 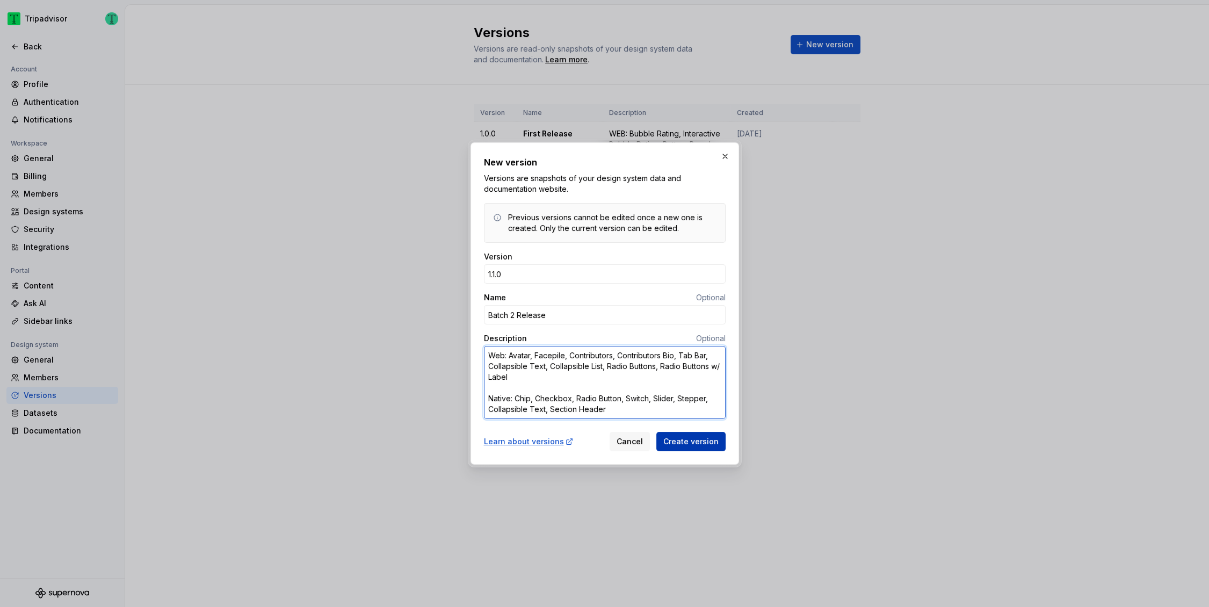 I want to click on span: Cancel, so click(x=630, y=442).